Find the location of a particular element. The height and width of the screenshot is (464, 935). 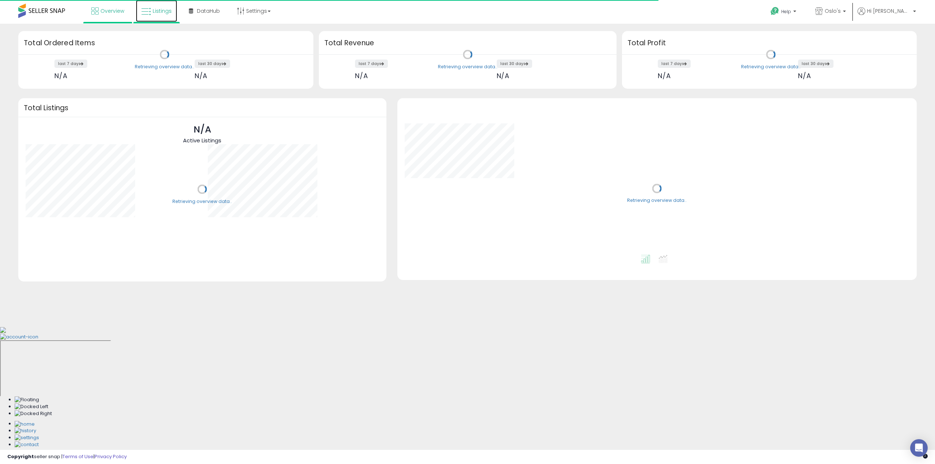

span: Oslo's is located at coordinates (833, 11).